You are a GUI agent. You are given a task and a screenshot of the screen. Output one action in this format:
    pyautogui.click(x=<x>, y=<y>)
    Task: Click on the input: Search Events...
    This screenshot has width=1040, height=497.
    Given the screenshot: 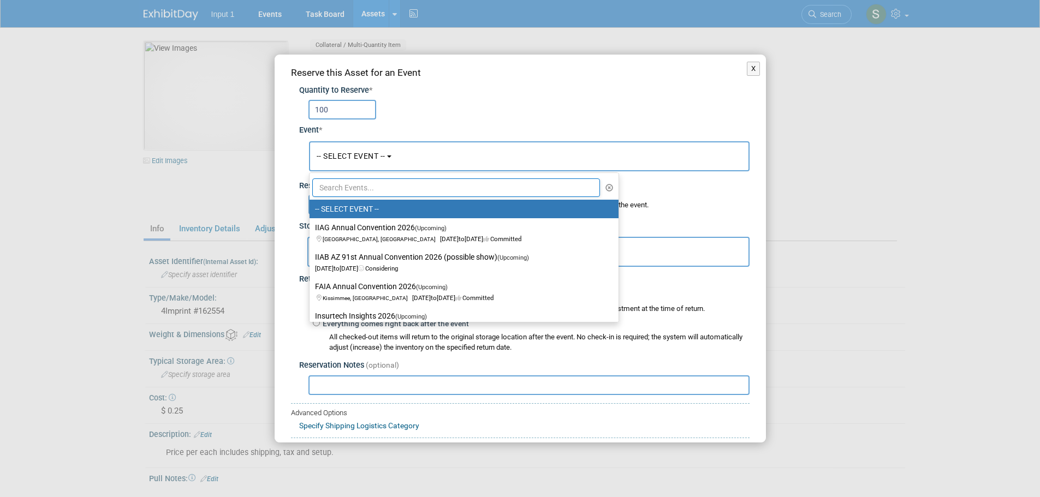 What is the action you would take?
    pyautogui.click(x=456, y=188)
    